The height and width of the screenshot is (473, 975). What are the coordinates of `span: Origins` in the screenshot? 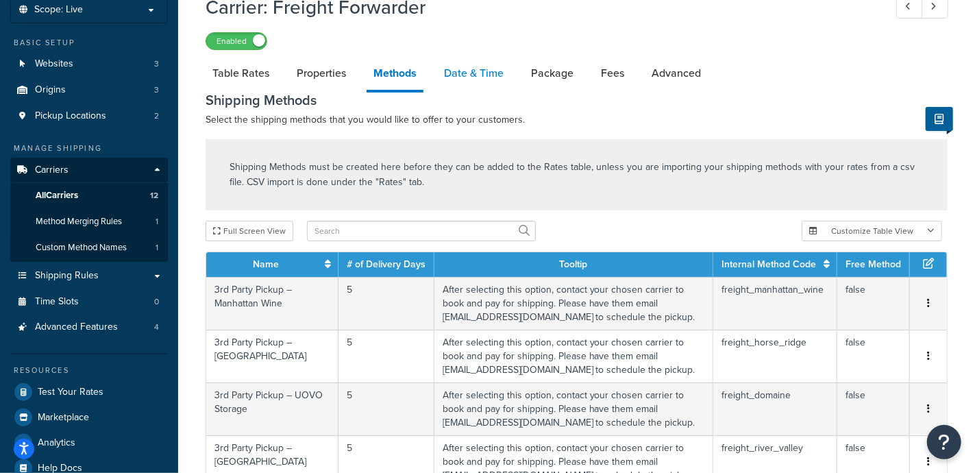 It's located at (50, 90).